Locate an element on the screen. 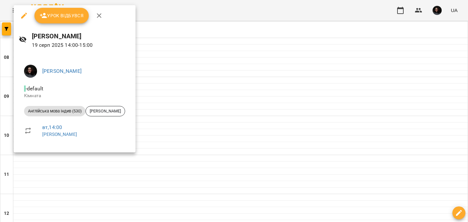  button: Урок відбувся is located at coordinates (62, 16).